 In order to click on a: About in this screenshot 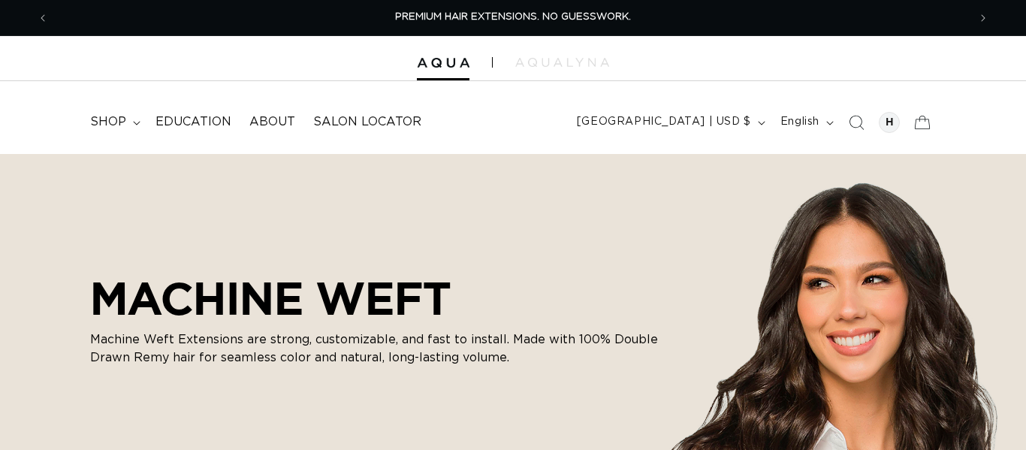, I will do `click(272, 122)`.